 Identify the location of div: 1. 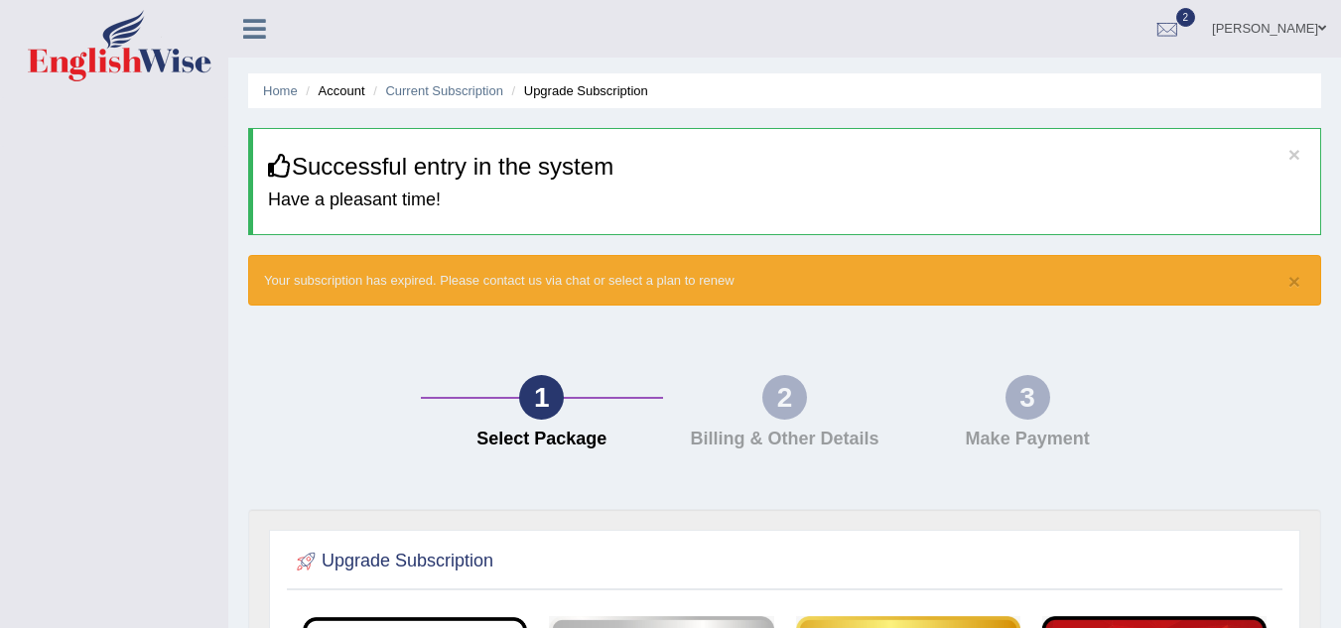
(541, 397).